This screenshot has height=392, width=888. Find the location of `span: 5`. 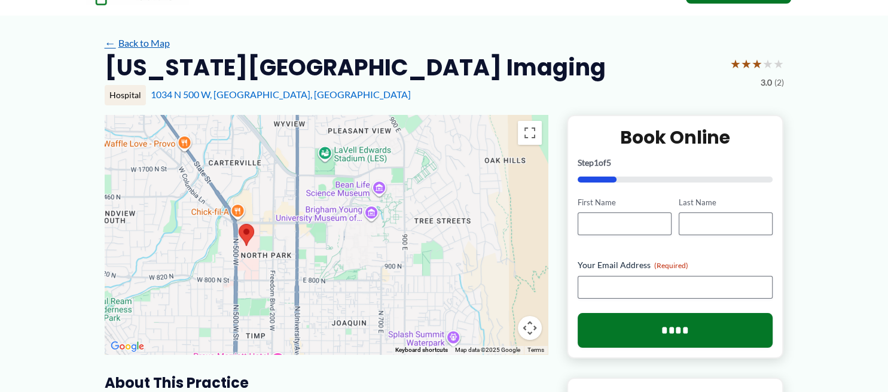

span: 5 is located at coordinates (609, 162).